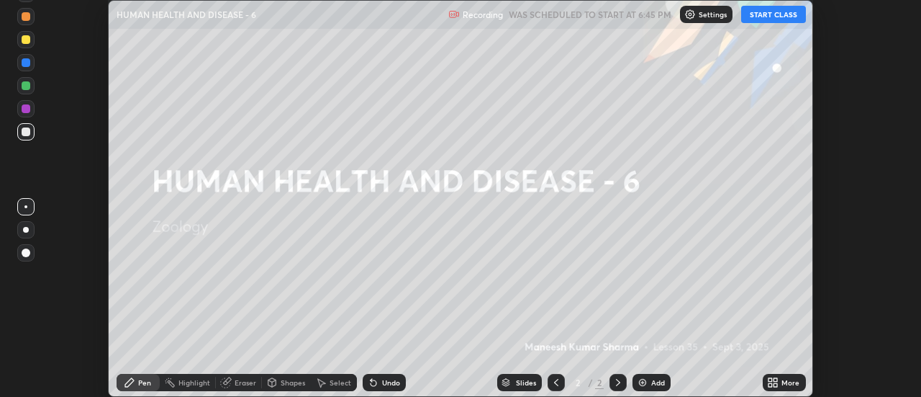 The image size is (921, 397). Describe the element at coordinates (341, 382) in the screenshot. I see `div: Select` at that location.